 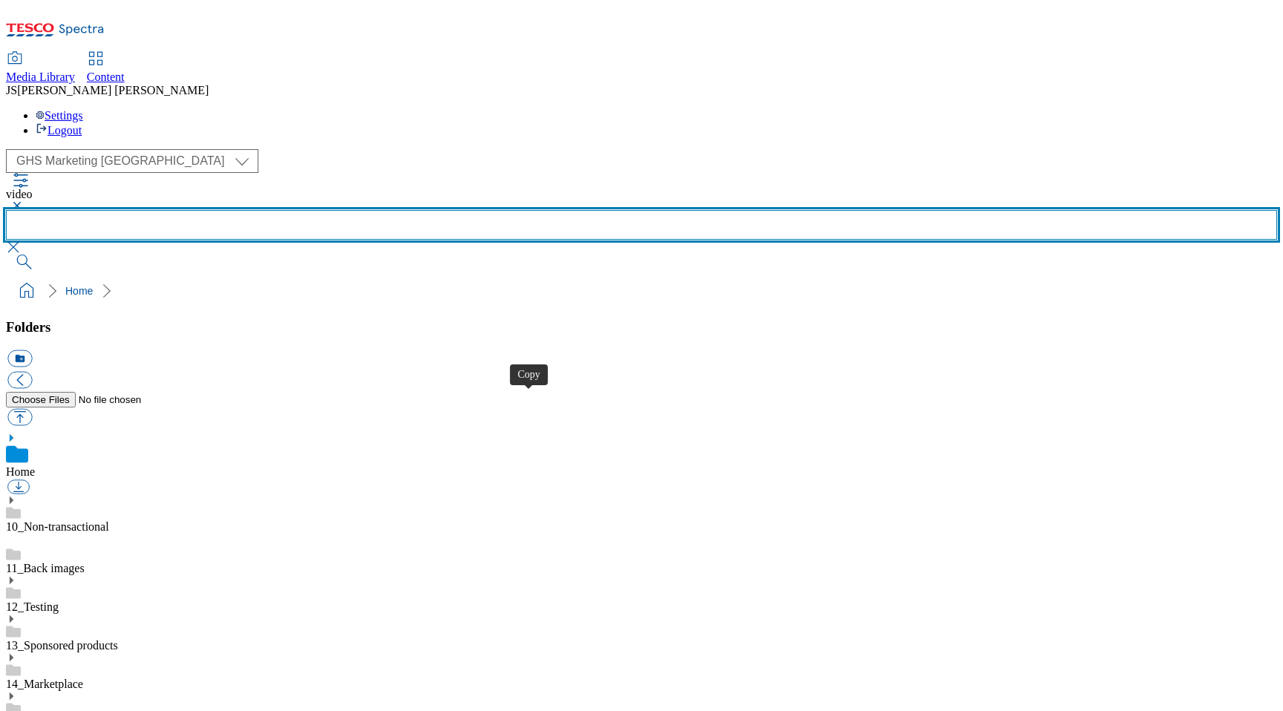 I want to click on a: 10_Non-transactional, so click(x=57, y=526).